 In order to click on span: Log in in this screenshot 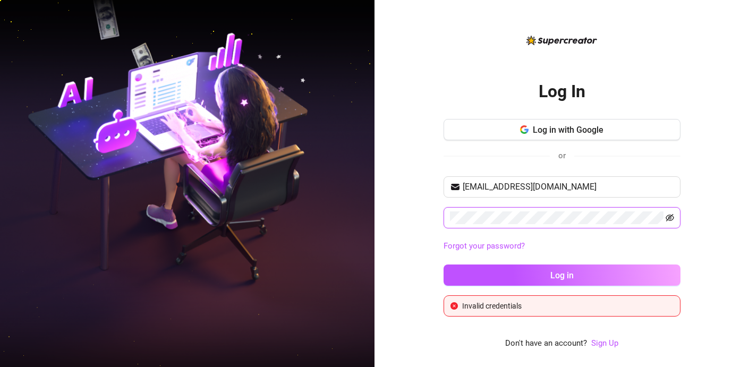, I will do `click(562, 275)`.